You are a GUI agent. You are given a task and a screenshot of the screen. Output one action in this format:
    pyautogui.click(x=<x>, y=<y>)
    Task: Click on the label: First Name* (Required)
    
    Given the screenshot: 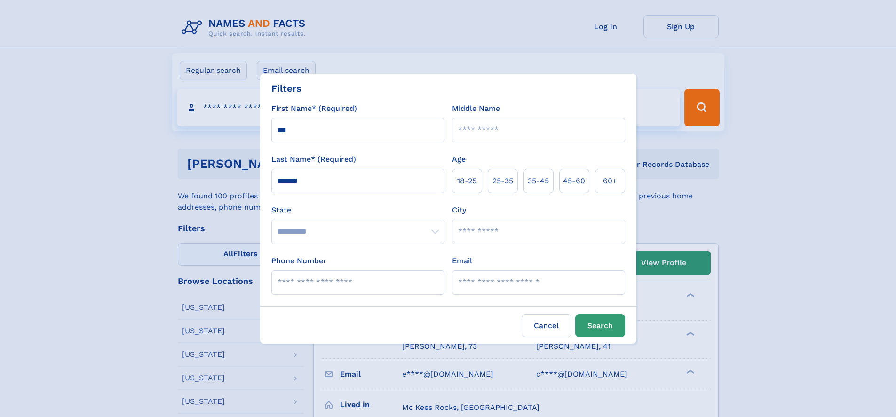 What is the action you would take?
    pyautogui.click(x=314, y=109)
    